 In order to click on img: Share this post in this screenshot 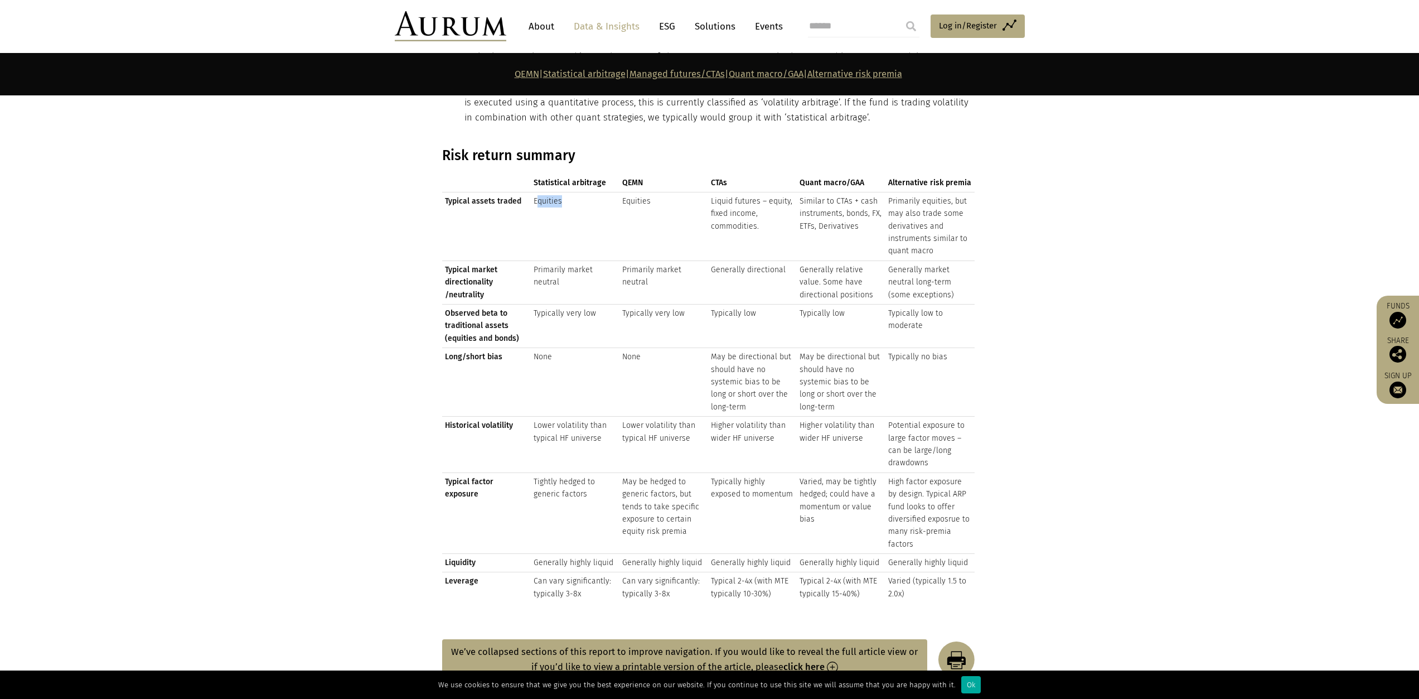, I will do `click(1398, 354)`.